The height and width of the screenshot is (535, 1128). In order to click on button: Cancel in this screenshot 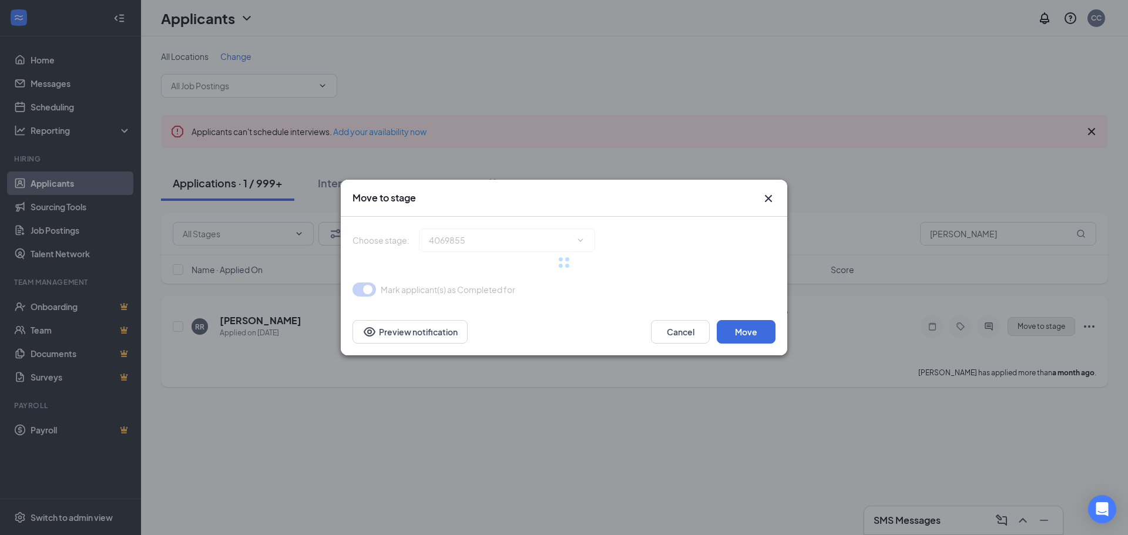, I will do `click(680, 332)`.